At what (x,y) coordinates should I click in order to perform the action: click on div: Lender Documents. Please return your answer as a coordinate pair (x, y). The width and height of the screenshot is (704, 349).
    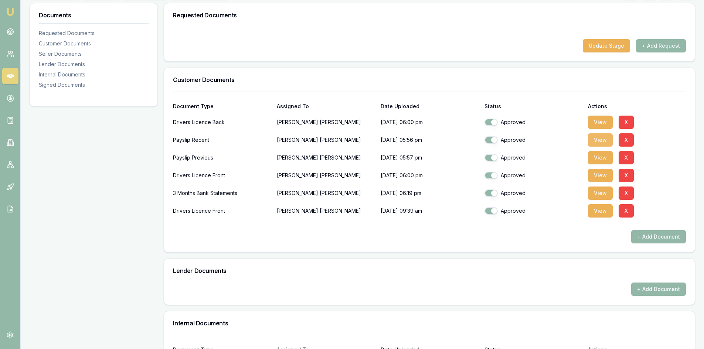
    Looking at the image, I should click on (93, 64).